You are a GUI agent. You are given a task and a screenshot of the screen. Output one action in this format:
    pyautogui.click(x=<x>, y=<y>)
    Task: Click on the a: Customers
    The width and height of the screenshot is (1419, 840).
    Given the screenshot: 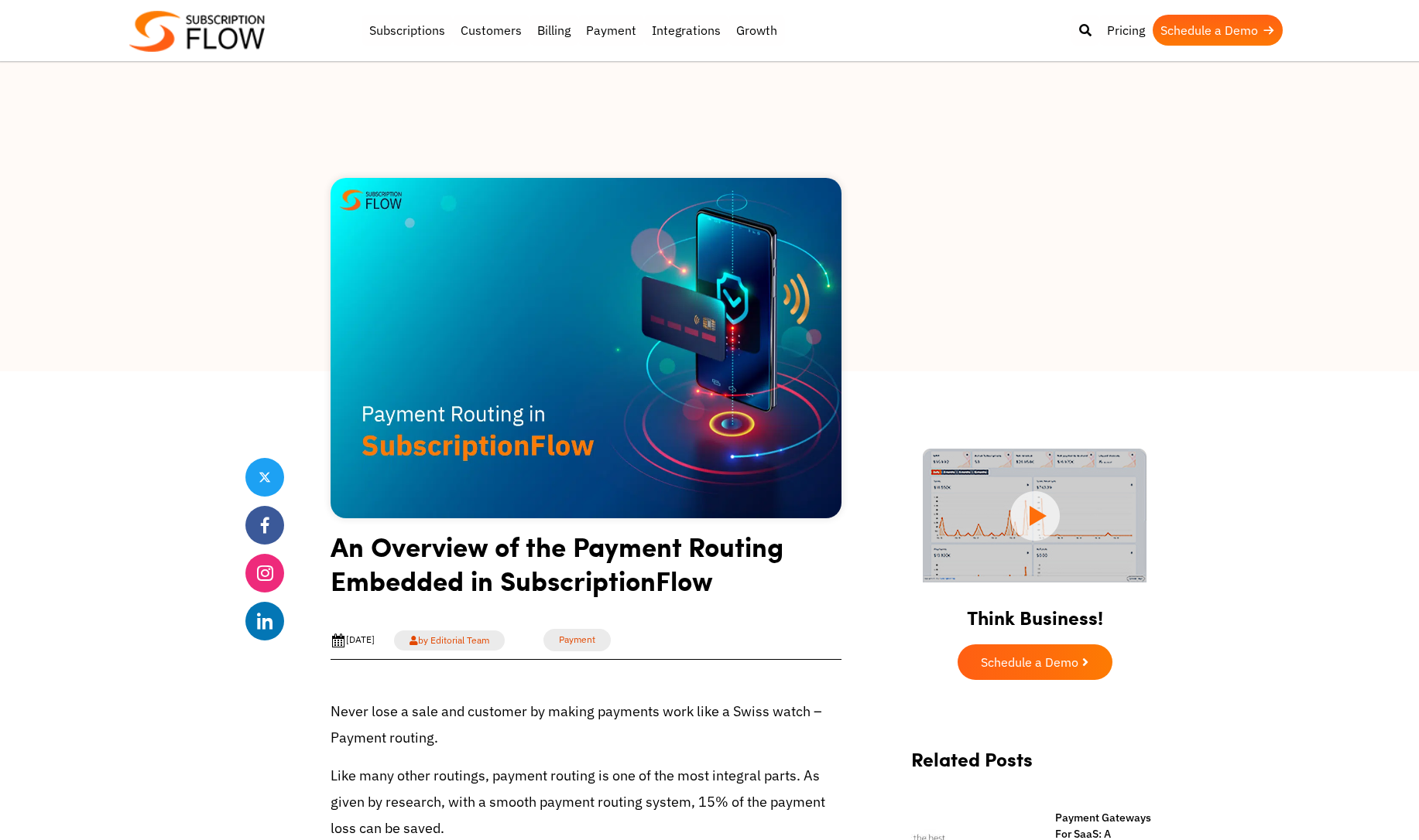 What is the action you would take?
    pyautogui.click(x=491, y=30)
    